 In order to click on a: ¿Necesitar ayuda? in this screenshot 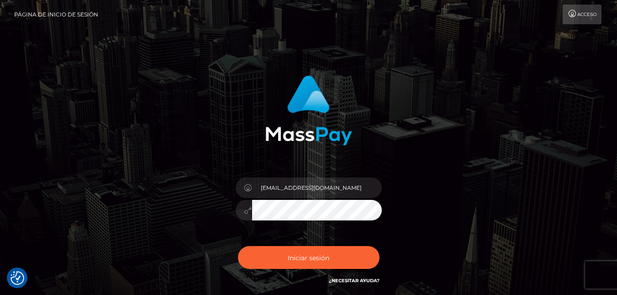, I will do `click(354, 280)`.